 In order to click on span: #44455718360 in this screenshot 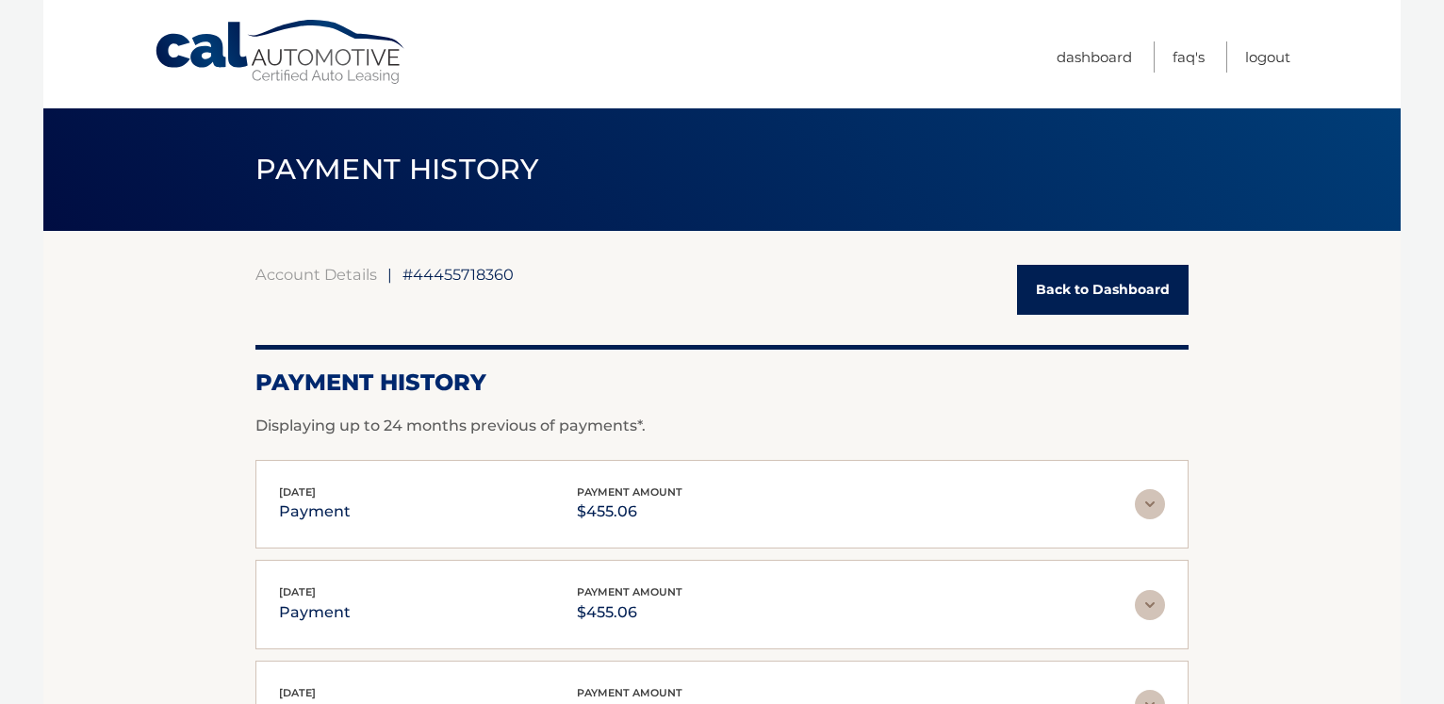, I will do `click(458, 274)`.